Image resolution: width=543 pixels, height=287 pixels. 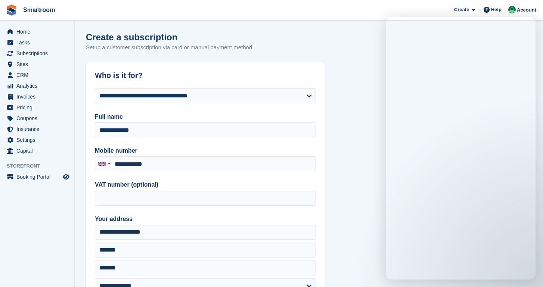 I want to click on h2: Who is it for?, so click(x=205, y=75).